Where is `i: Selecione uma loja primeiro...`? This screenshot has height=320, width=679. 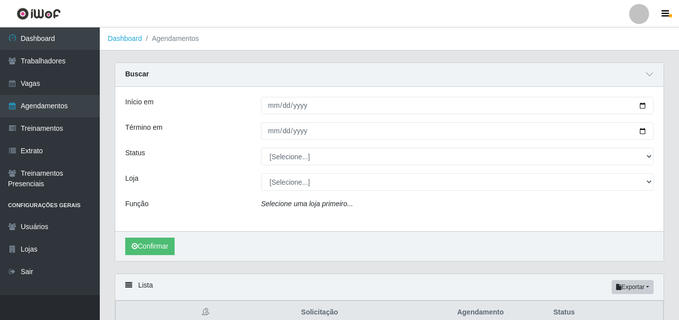 i: Selecione uma loja primeiro... is located at coordinates (307, 203).